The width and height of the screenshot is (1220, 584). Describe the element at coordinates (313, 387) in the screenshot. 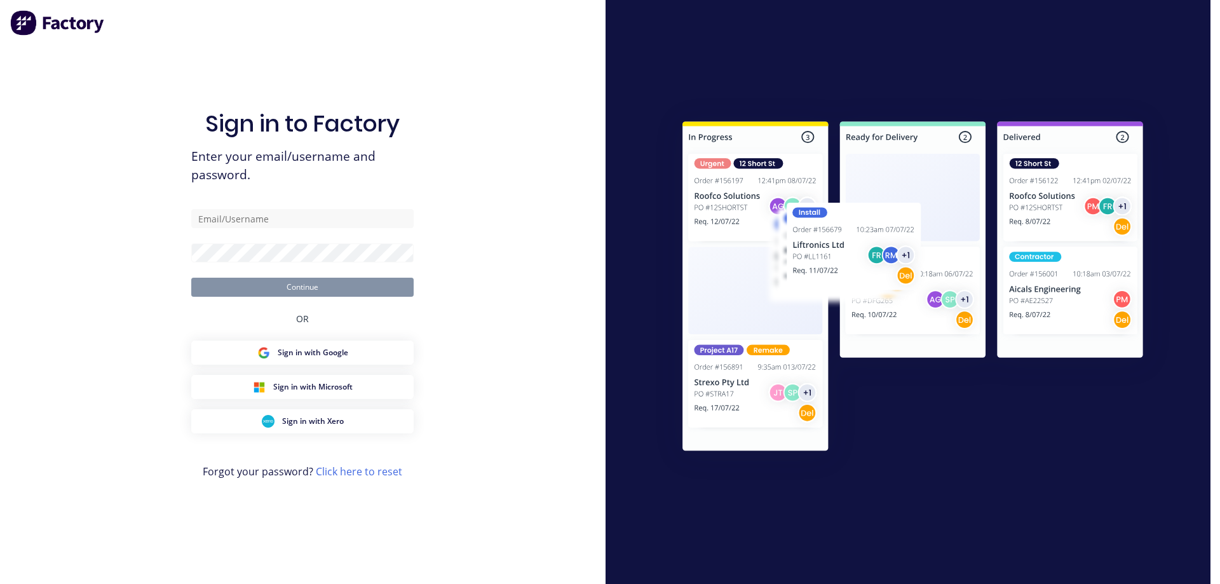

I see `span: Sign in with Microsoft` at that location.